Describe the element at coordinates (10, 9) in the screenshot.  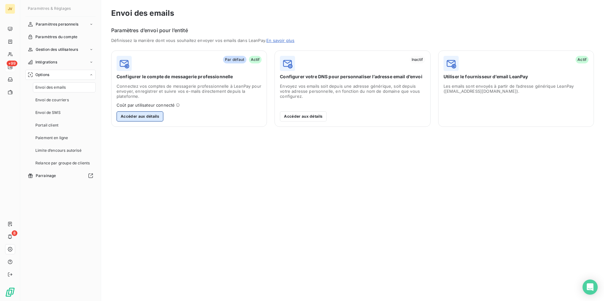
I see `div: JV` at that location.